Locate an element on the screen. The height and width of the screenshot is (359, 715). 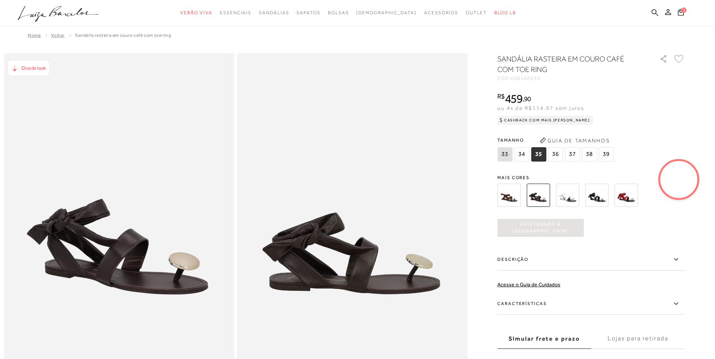
span: Home is located at coordinates (34, 35).